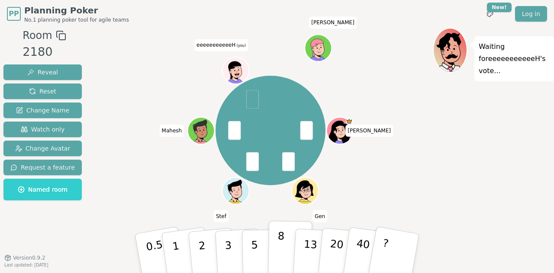 The image size is (554, 273). Describe the element at coordinates (42, 110) in the screenshot. I see `button: Change Name` at that location.